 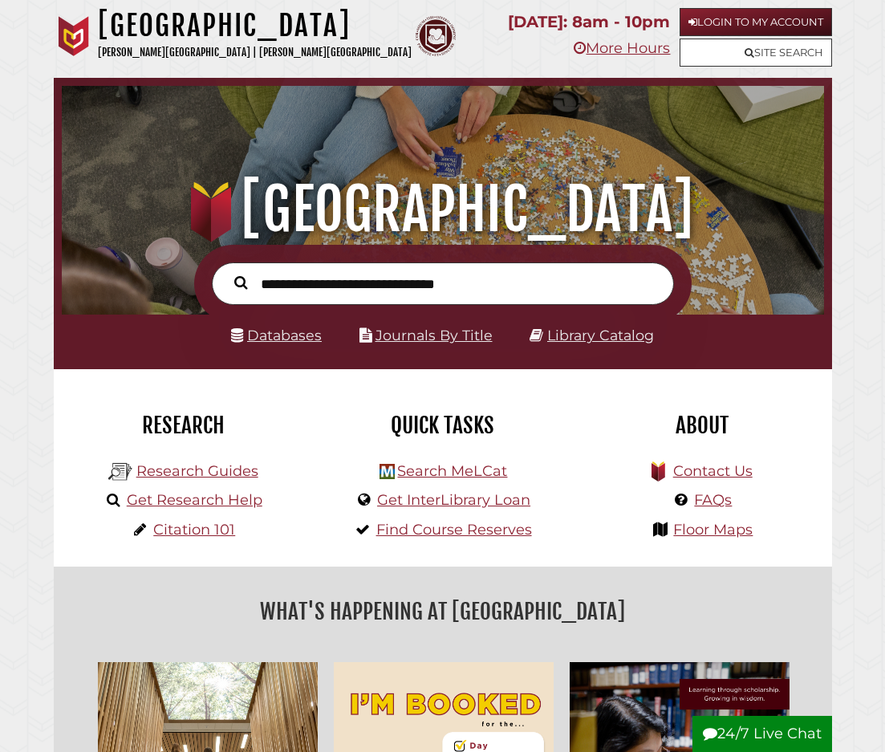 What do you see at coordinates (241, 282) in the screenshot?
I see `button: Search` at bounding box center [241, 282].